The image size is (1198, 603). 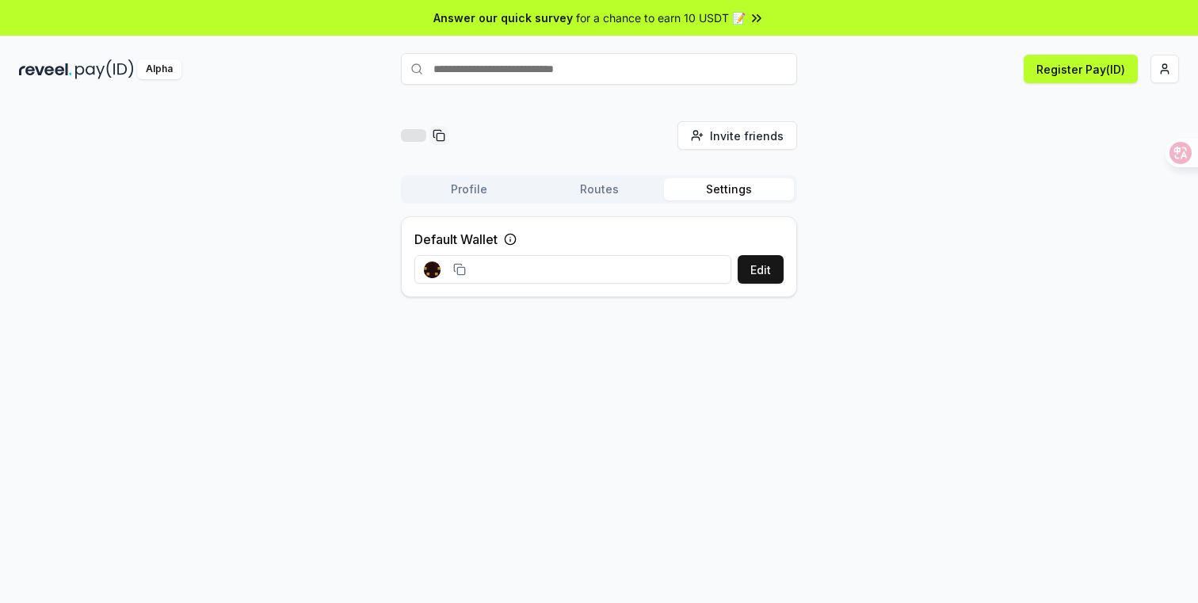 I want to click on button: Settings, so click(x=729, y=189).